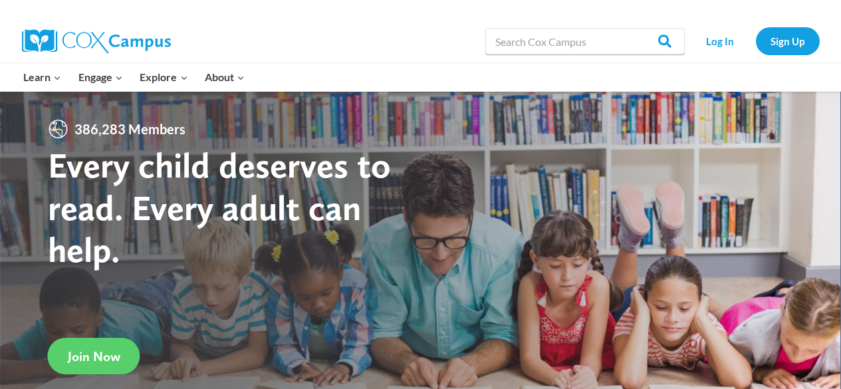 The height and width of the screenshot is (389, 841). What do you see at coordinates (96, 41) in the screenshot?
I see `img: Cox Campus` at bounding box center [96, 41].